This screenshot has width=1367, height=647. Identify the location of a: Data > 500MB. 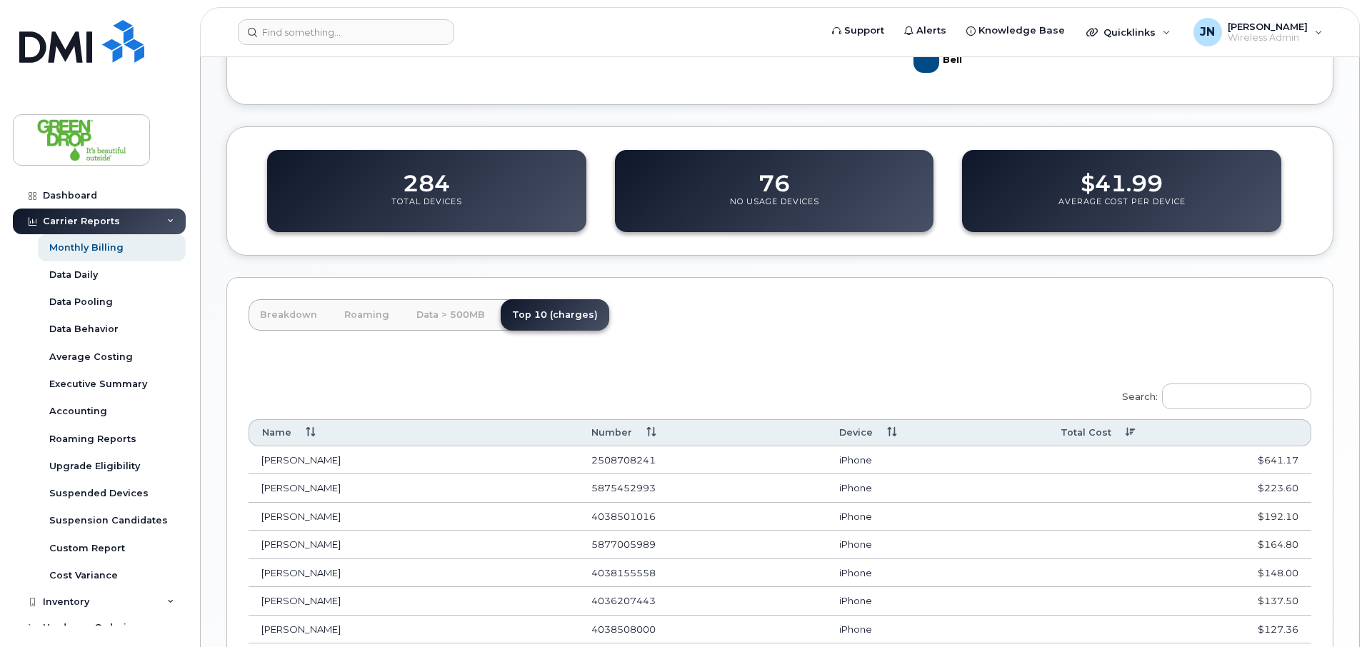
(451, 315).